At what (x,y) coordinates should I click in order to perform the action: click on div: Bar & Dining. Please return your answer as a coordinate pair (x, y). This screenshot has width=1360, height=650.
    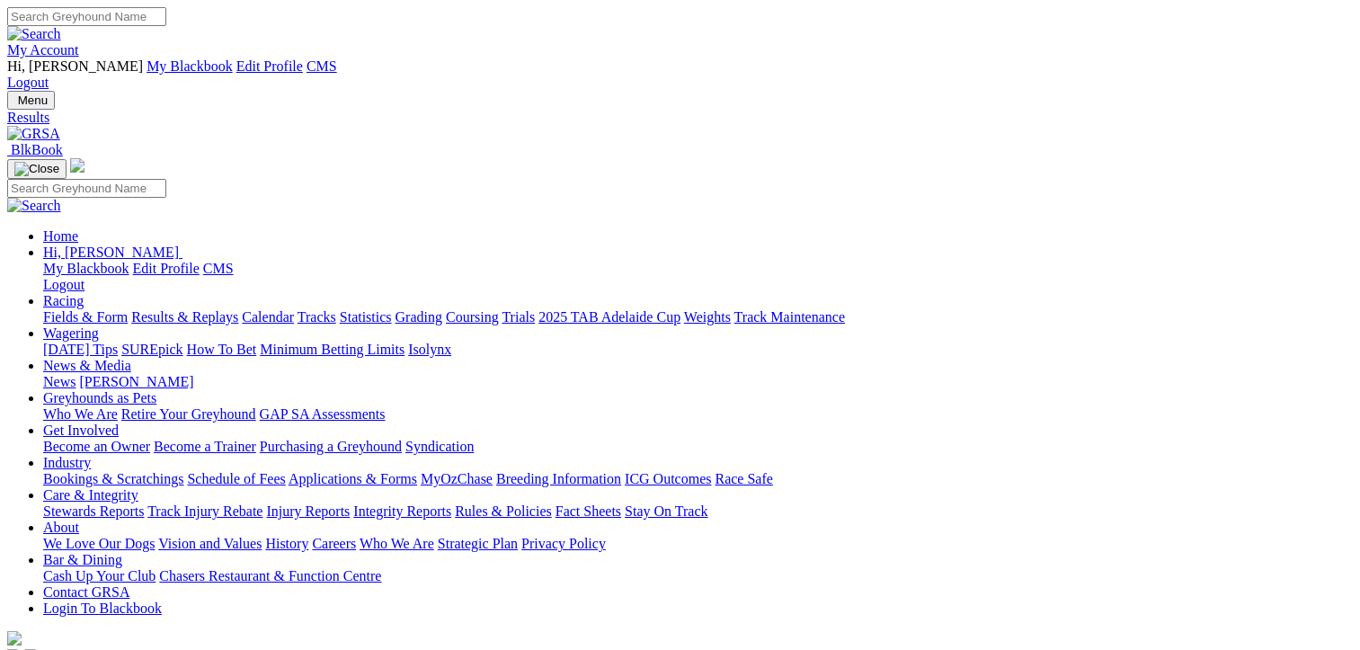
    Looking at the image, I should click on (697, 576).